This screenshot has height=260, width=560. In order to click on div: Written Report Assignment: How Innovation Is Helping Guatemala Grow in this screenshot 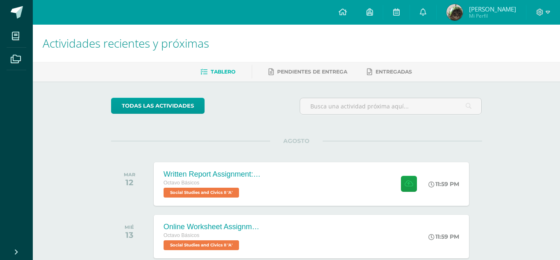, I will do `click(213, 174)`.